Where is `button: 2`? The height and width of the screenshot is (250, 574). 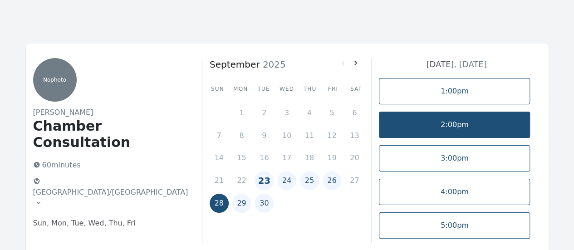 button: 2 is located at coordinates (264, 113).